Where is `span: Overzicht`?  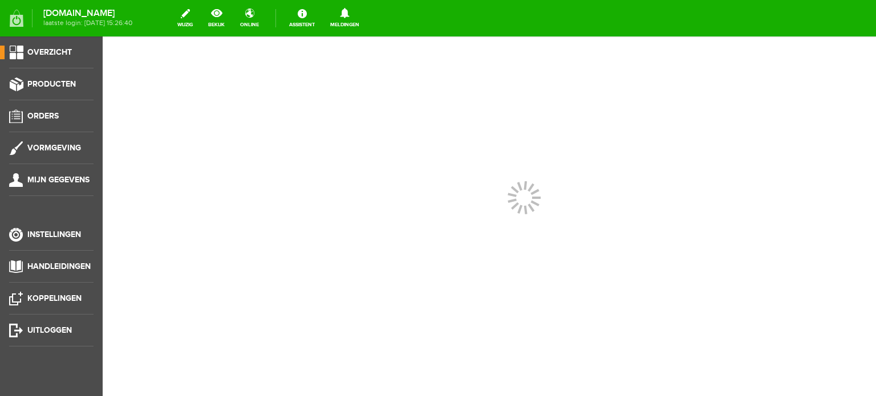 span: Overzicht is located at coordinates (50, 52).